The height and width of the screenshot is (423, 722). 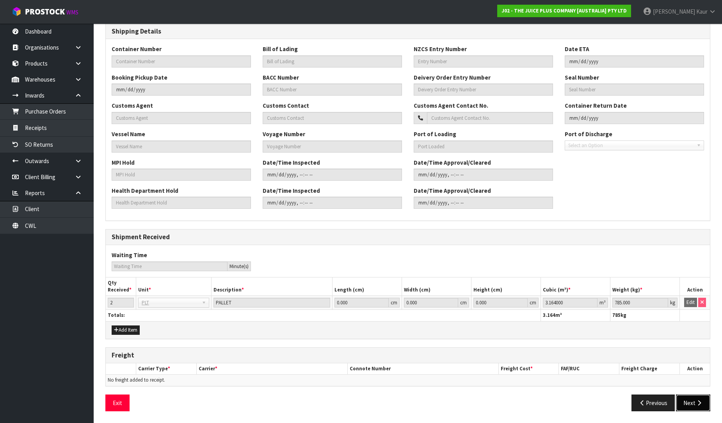 I want to click on td: No freight added to receipt., so click(x=408, y=380).